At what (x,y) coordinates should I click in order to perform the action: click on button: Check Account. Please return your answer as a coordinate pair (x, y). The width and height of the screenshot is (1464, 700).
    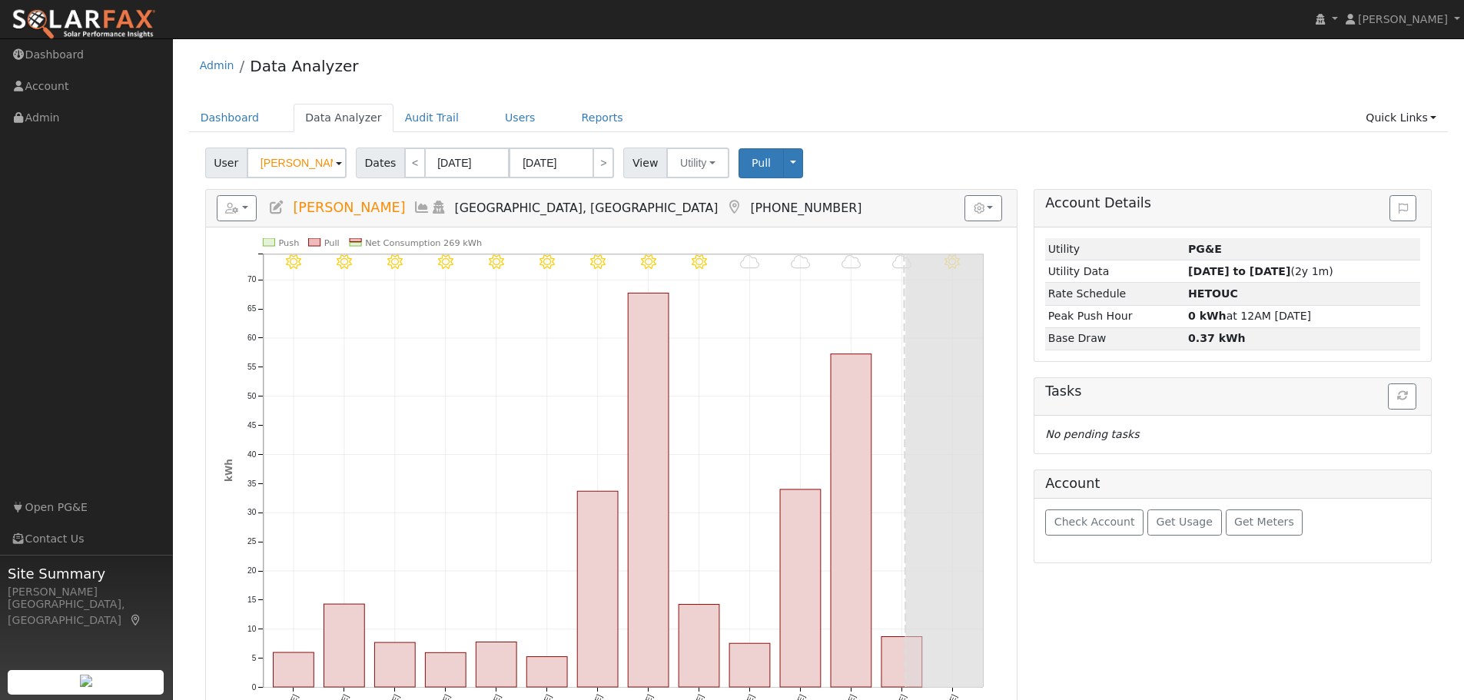
    Looking at the image, I should click on (1095, 523).